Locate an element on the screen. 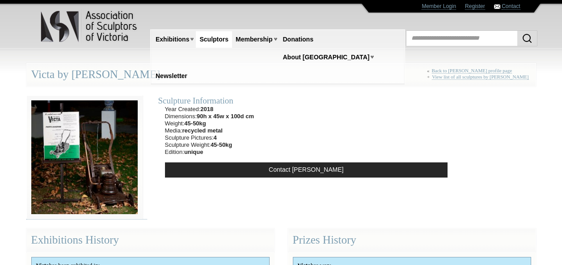 The width and height of the screenshot is (562, 265). img: logo.png is located at coordinates (89, 26).